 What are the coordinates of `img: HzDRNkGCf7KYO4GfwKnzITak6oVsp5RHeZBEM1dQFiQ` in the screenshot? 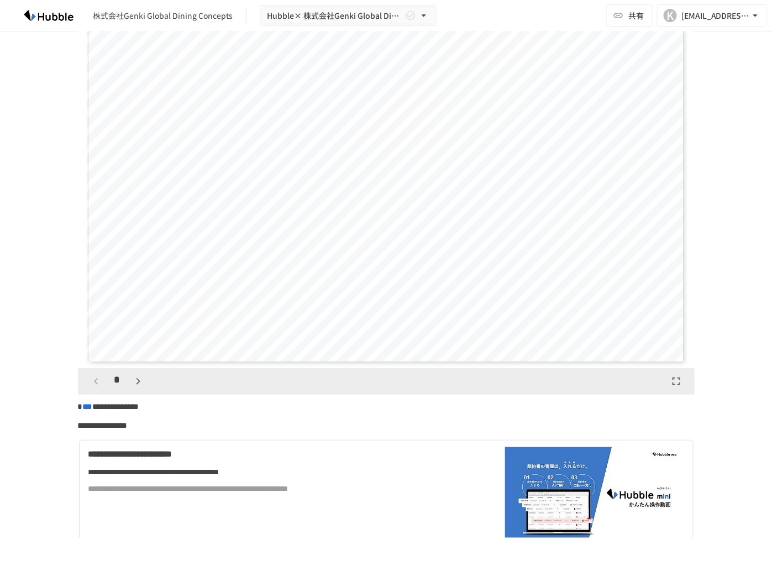 It's located at (49, 15).